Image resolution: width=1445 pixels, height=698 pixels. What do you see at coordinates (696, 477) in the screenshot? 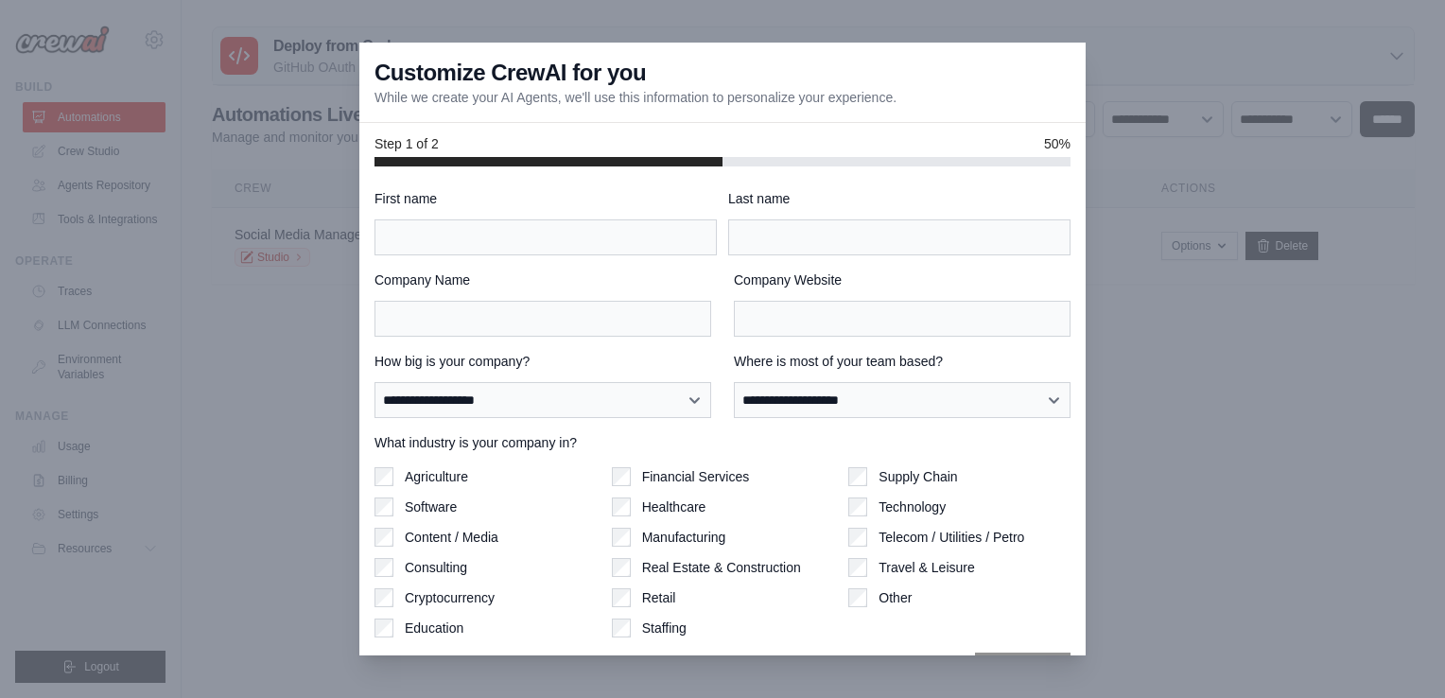
I see `label: Financial Services` at bounding box center [696, 477].